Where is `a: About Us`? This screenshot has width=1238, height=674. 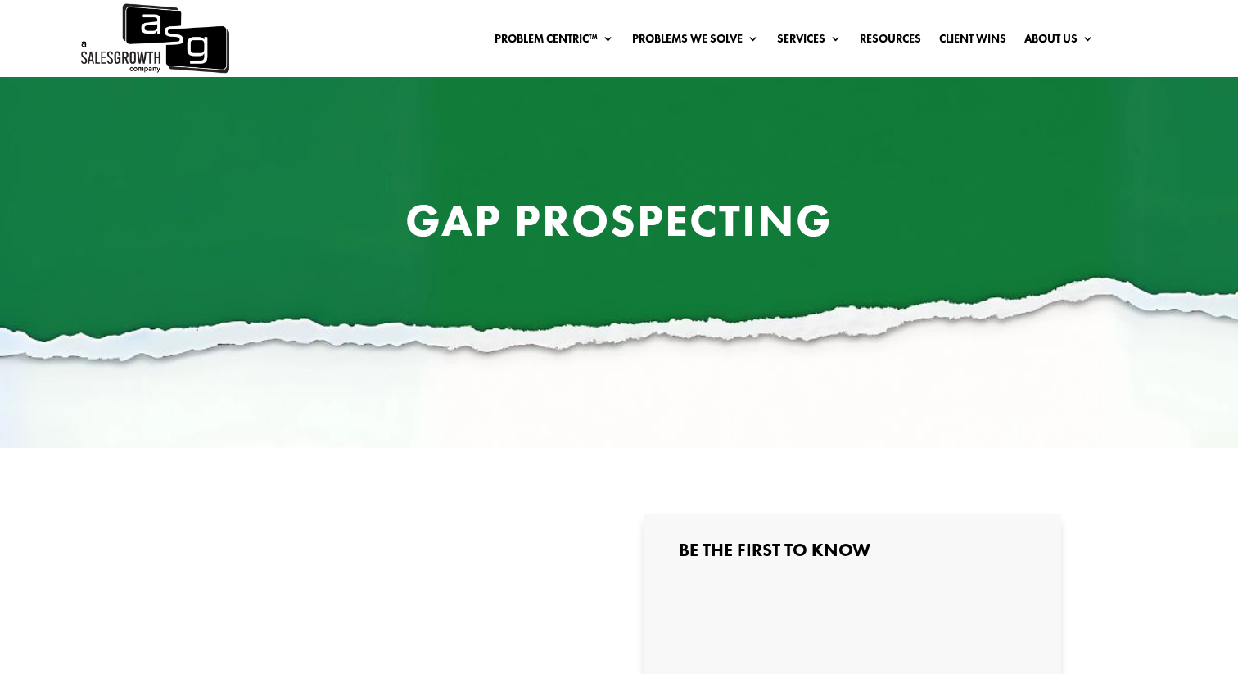 a: About Us is located at coordinates (1059, 42).